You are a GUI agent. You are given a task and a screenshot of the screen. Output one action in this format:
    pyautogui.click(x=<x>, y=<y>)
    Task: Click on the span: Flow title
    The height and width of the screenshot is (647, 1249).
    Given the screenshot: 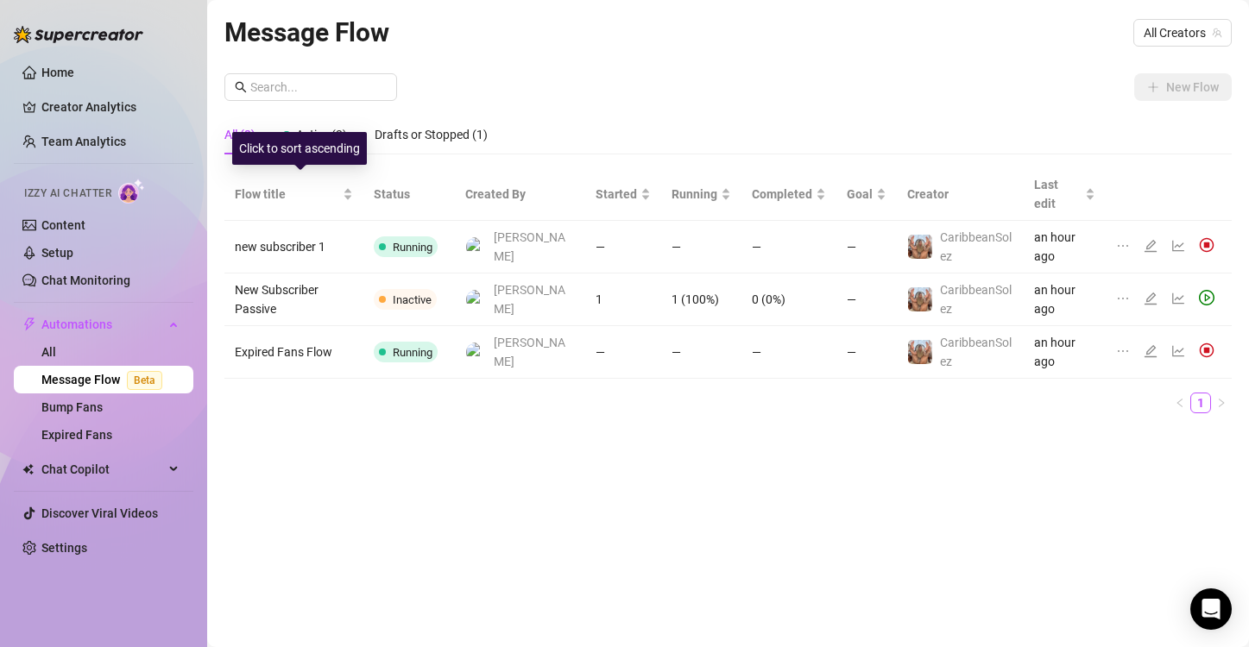 What is the action you would take?
    pyautogui.click(x=287, y=194)
    